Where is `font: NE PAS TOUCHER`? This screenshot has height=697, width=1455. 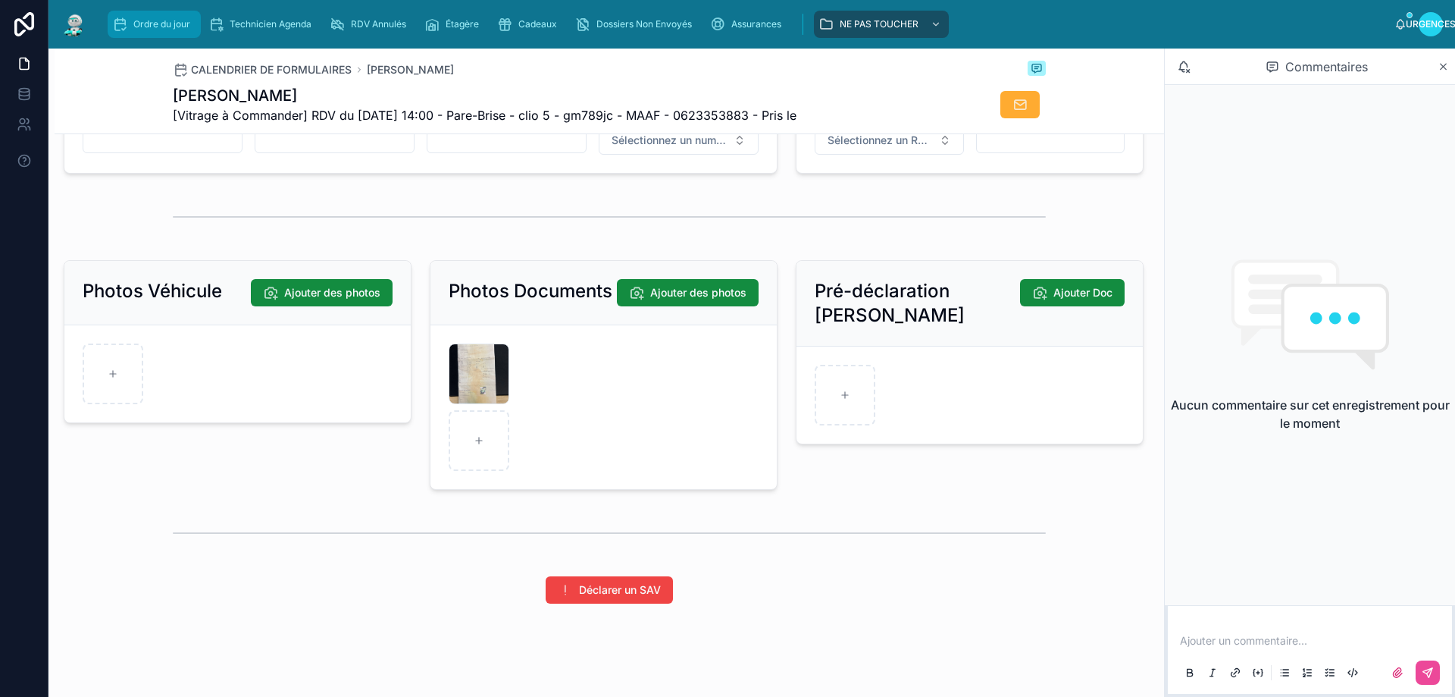
font: NE PAS TOUCHER is located at coordinates (879, 23).